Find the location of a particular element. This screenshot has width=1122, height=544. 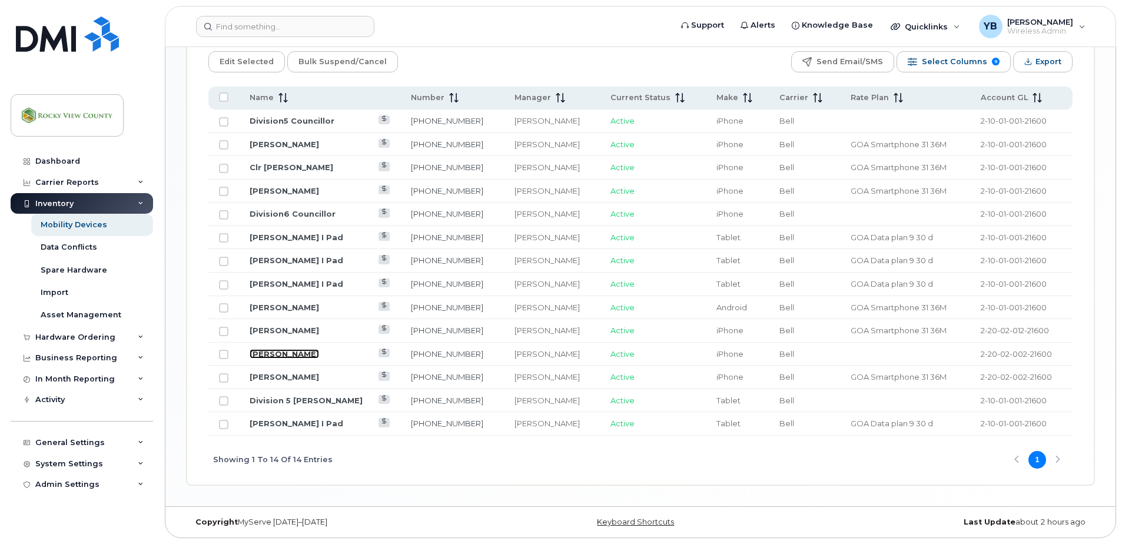

span: Bulk Suspend/Cancel is located at coordinates (342, 62).